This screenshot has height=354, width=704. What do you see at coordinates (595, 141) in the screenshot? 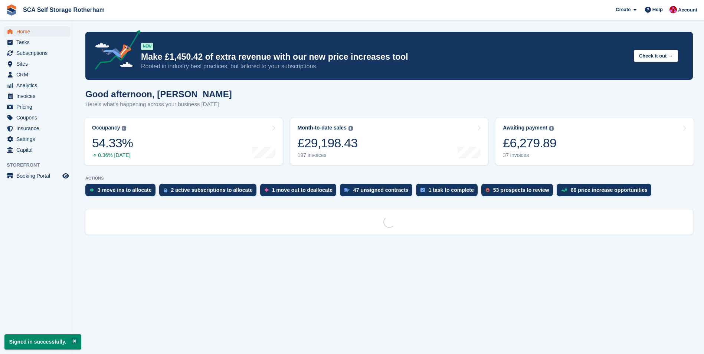
I see `a: Awaiting payment £6,279.89 37 invoices` at bounding box center [595, 141].